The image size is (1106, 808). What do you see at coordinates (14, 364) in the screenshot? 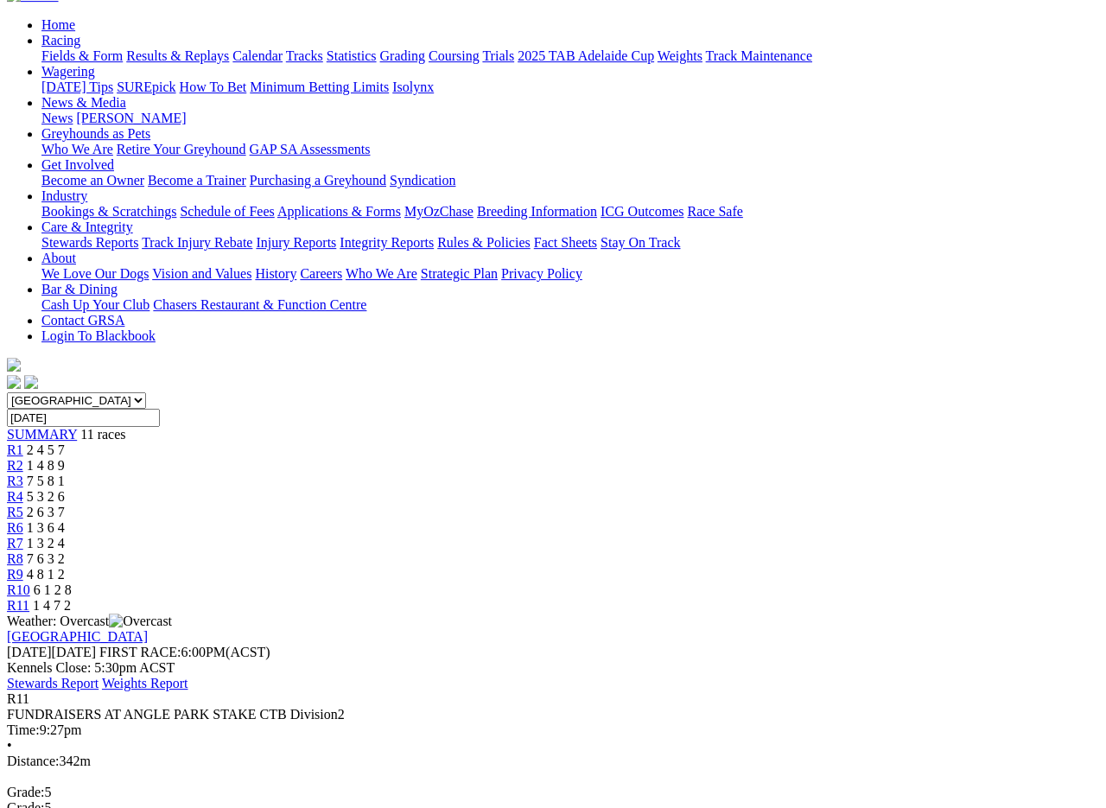
I see `img: logo-grsa-white.png` at bounding box center [14, 364].